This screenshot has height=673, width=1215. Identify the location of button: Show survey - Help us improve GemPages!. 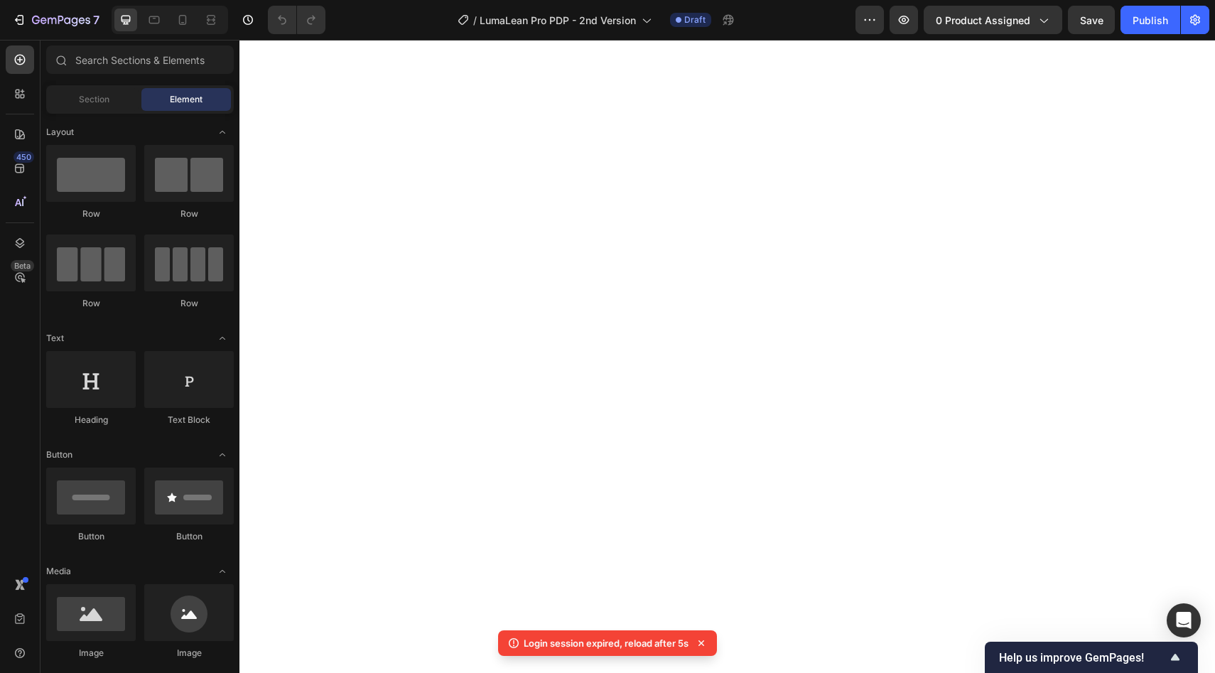
(1092, 657).